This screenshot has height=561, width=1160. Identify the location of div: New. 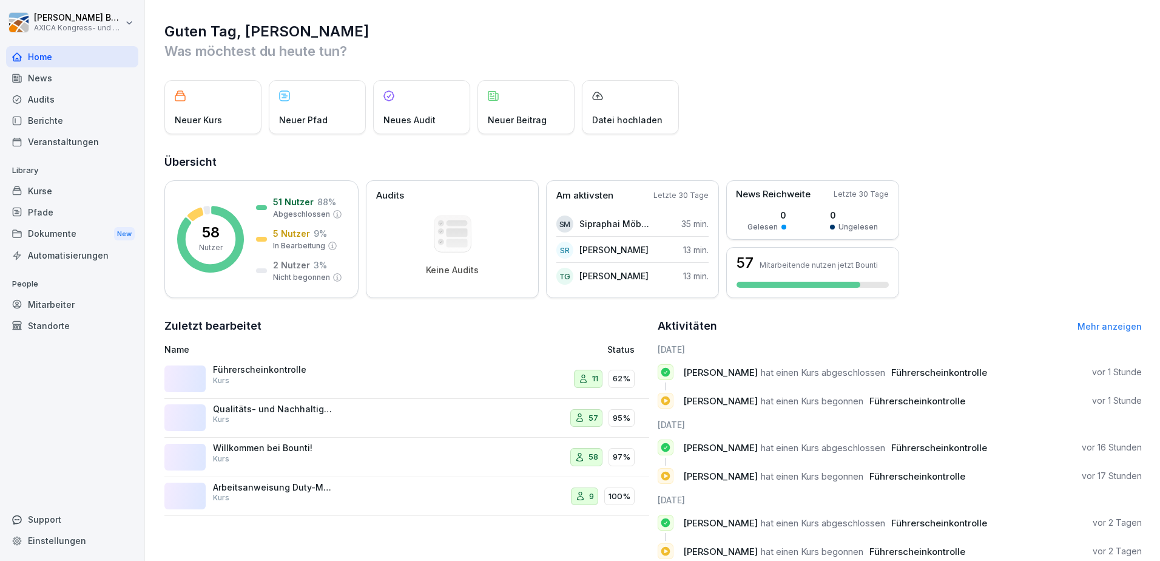
(124, 234).